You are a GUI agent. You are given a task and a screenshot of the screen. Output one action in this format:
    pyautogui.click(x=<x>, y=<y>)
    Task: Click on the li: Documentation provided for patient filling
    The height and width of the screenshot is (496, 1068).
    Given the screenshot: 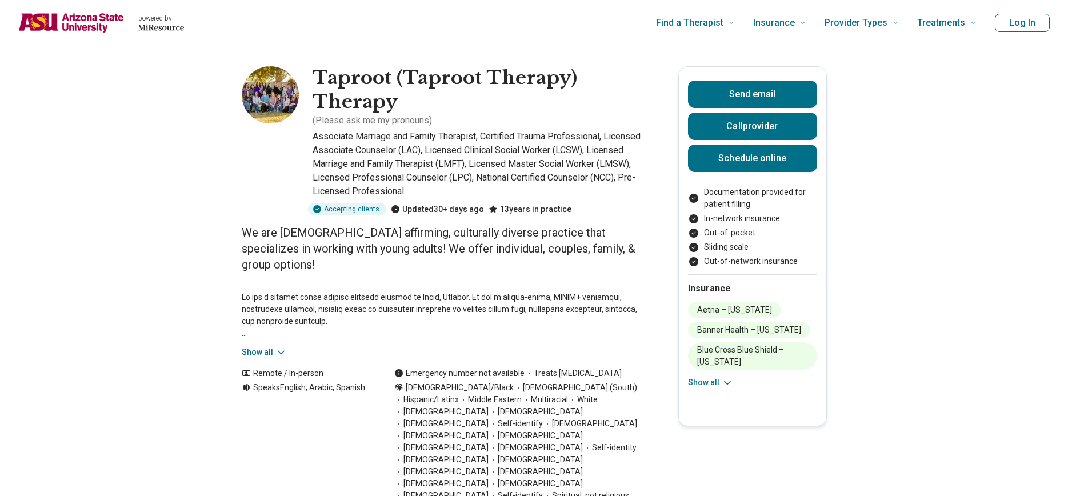 What is the action you would take?
    pyautogui.click(x=752, y=198)
    